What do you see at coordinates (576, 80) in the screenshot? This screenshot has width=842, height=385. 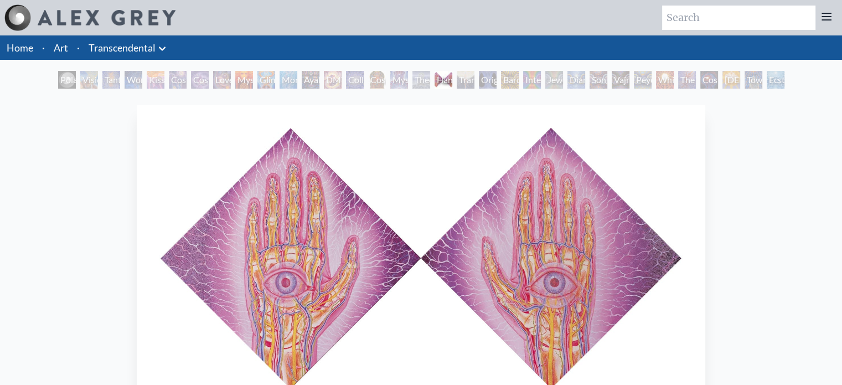 I see `div: Diamond Being` at bounding box center [576, 80].